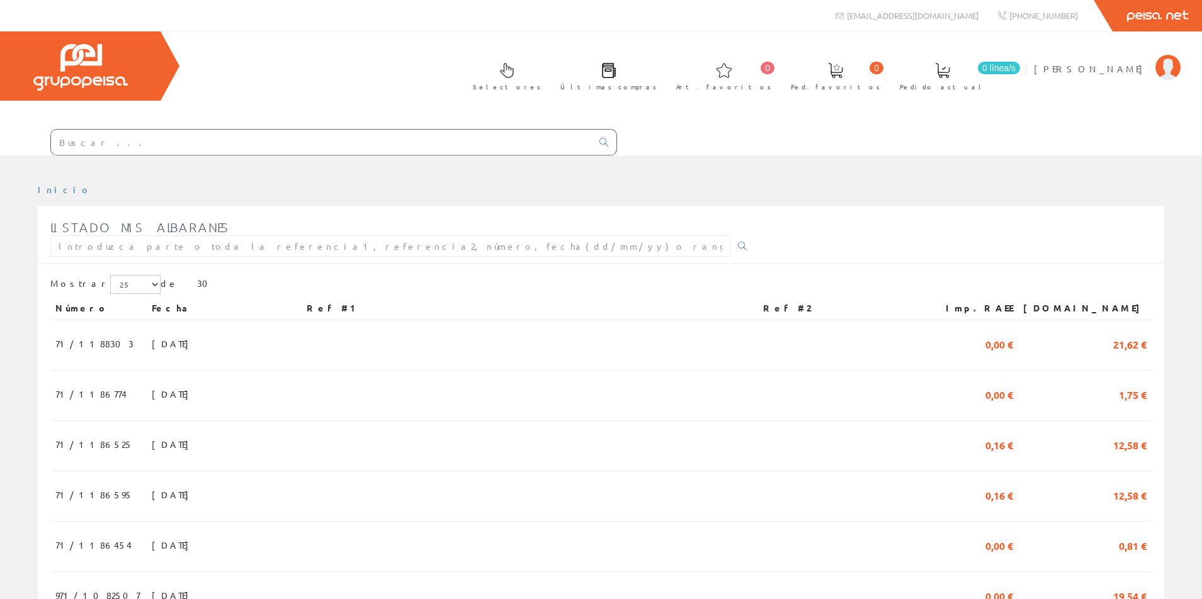 Image resolution: width=1202 pixels, height=599 pixels. What do you see at coordinates (999, 68) in the screenshot?
I see `span: 0 línea/s` at bounding box center [999, 68].